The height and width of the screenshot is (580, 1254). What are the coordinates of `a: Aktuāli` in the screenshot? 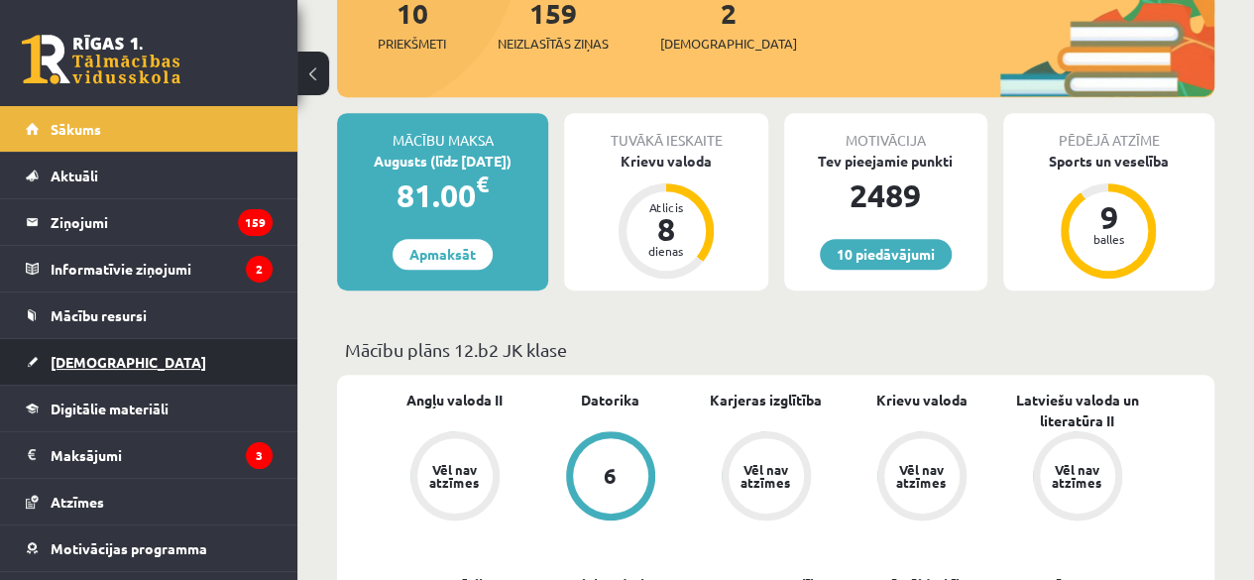 It's located at (149, 175).